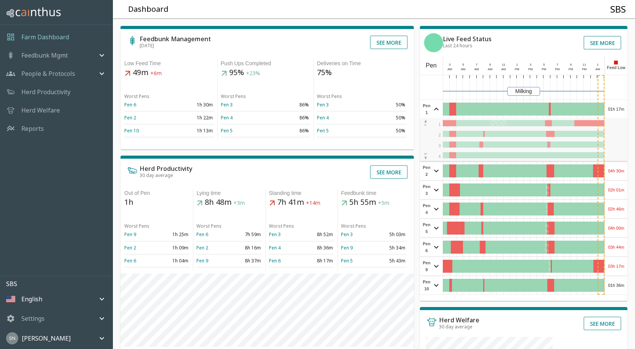 The image size is (635, 349). Describe the element at coordinates (427, 285) in the screenshot. I see `span: Pen 10` at that location.